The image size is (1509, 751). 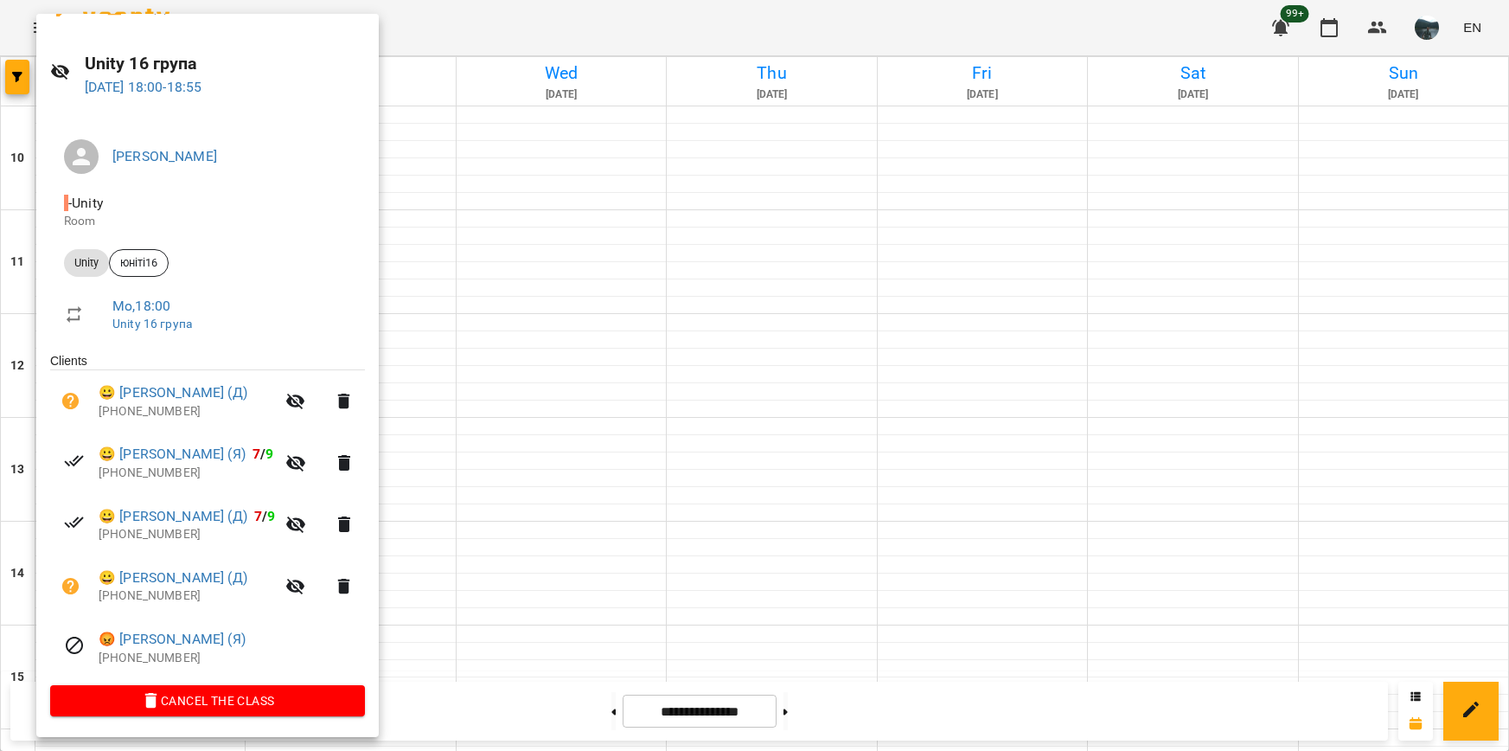 I want to click on div: юніті16, so click(x=138, y=263).